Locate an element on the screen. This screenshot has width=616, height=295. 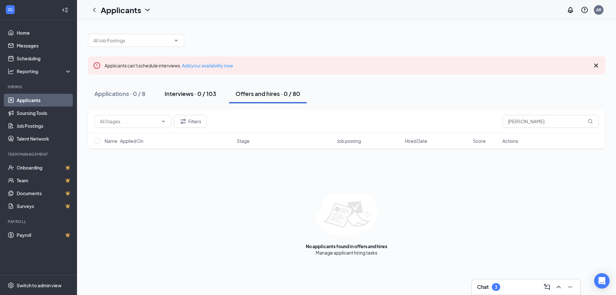
div: Interviews · 0 / 103 is located at coordinates (190, 93).